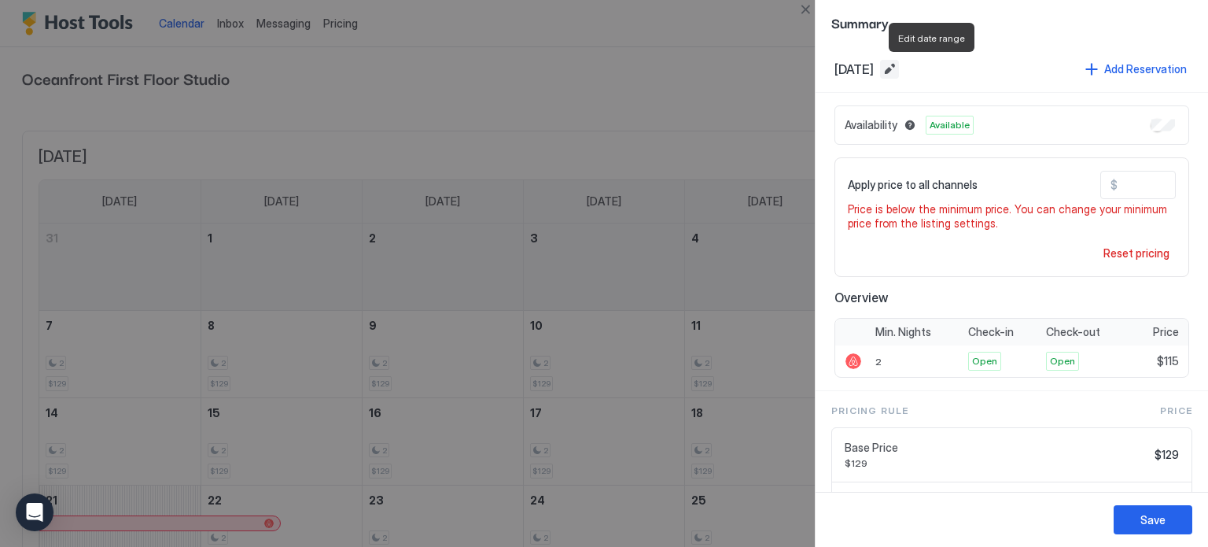  I want to click on span: Apply price to all channels, so click(912, 185).